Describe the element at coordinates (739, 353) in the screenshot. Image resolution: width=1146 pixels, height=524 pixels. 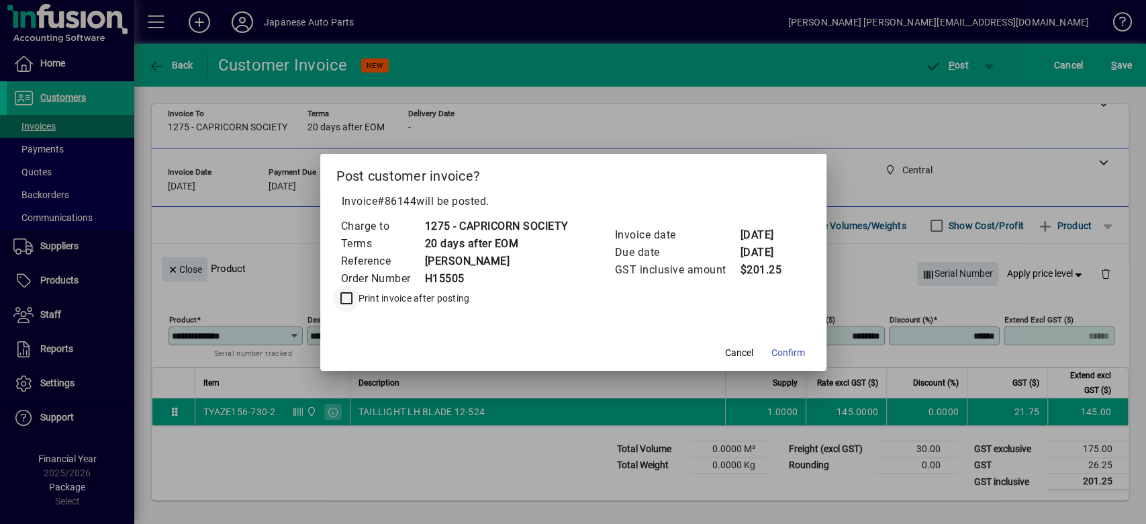
I see `button: Cancel` at that location.